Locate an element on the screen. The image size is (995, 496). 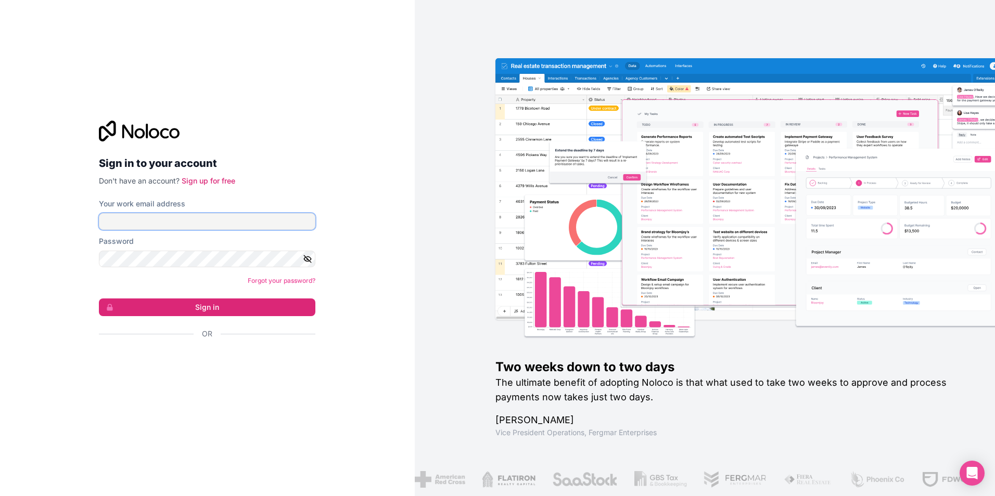
img: /assets/fergmar-CudnrXN5.png is located at coordinates (735, 480).